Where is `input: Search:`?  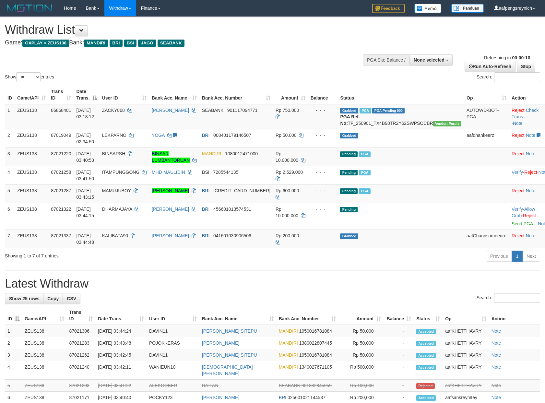
input: Search: is located at coordinates (517, 298).